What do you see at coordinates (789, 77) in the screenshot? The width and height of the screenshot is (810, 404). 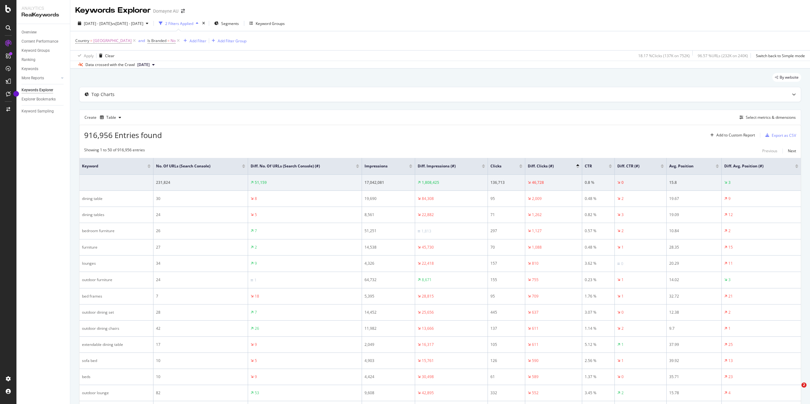 I see `span: By website` at bounding box center [789, 77].